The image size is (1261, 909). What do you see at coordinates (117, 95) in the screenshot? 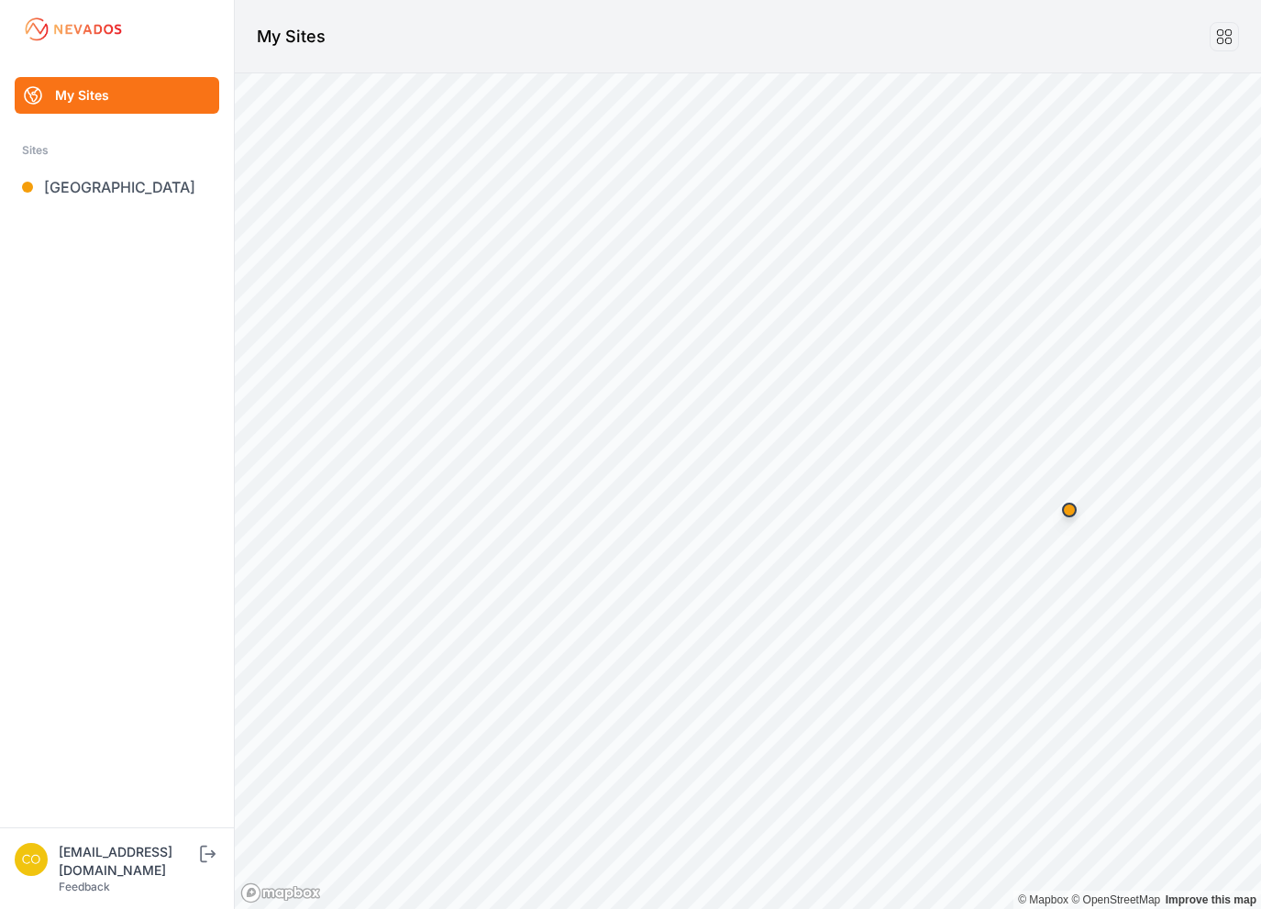
I see `a: My Sites` at bounding box center [117, 95].